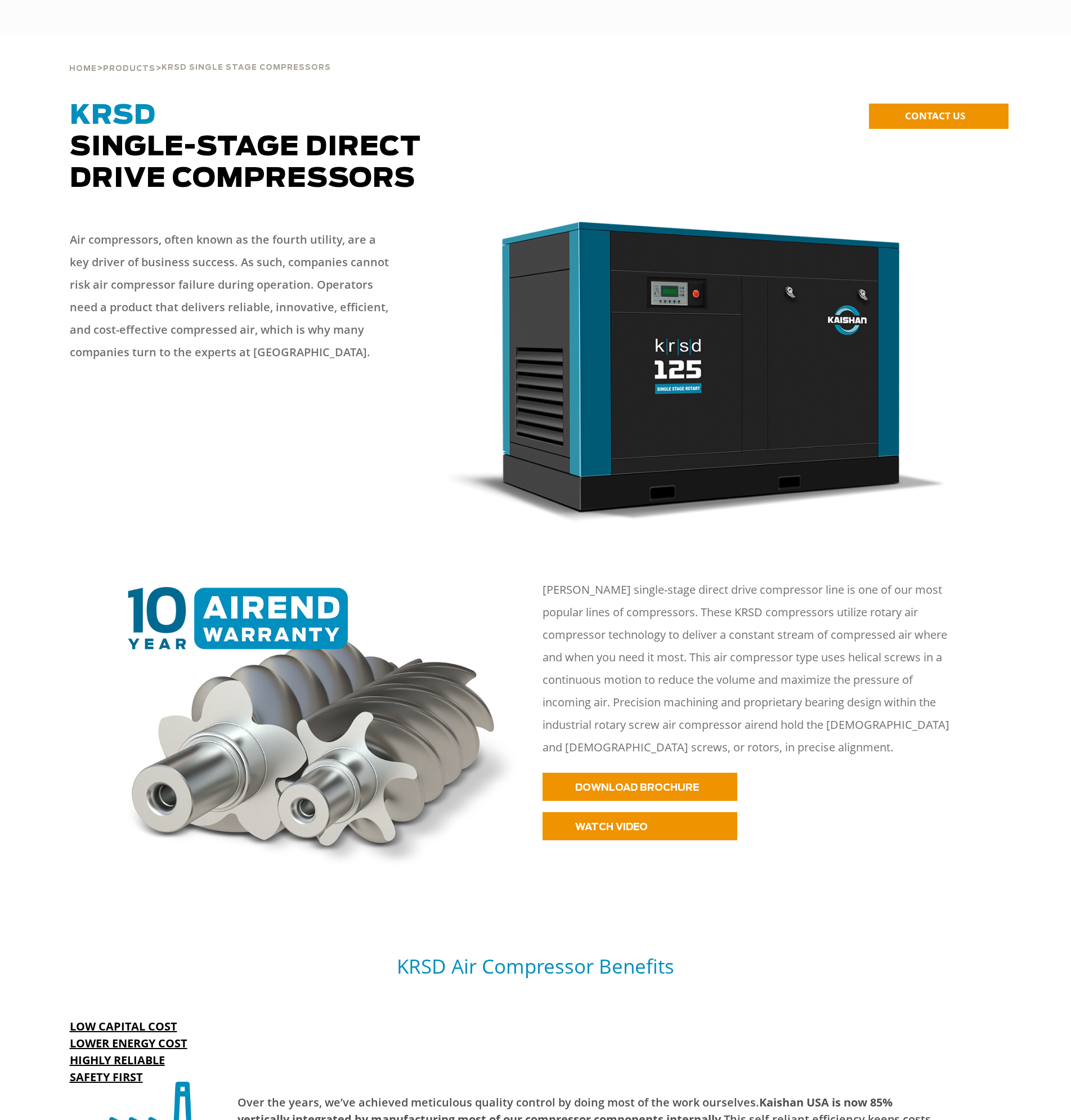  What do you see at coordinates (123, 1026) in the screenshot?
I see `a: Low Capital Cost` at bounding box center [123, 1026].